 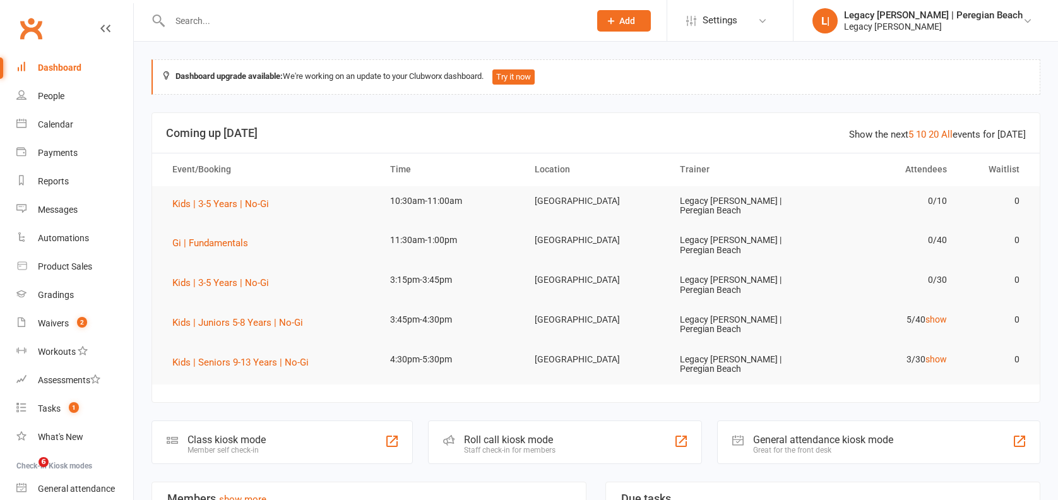 What do you see at coordinates (75, 295) in the screenshot?
I see `a: Gradings` at bounding box center [75, 295].